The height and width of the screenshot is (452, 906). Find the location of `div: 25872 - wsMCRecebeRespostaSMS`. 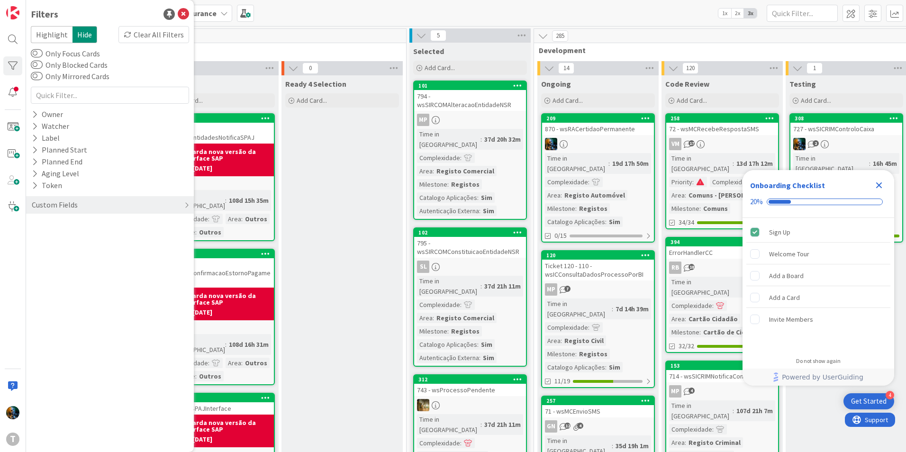

div: 25872 - wsMCRecebeRespostaSMS is located at coordinates (722, 125).